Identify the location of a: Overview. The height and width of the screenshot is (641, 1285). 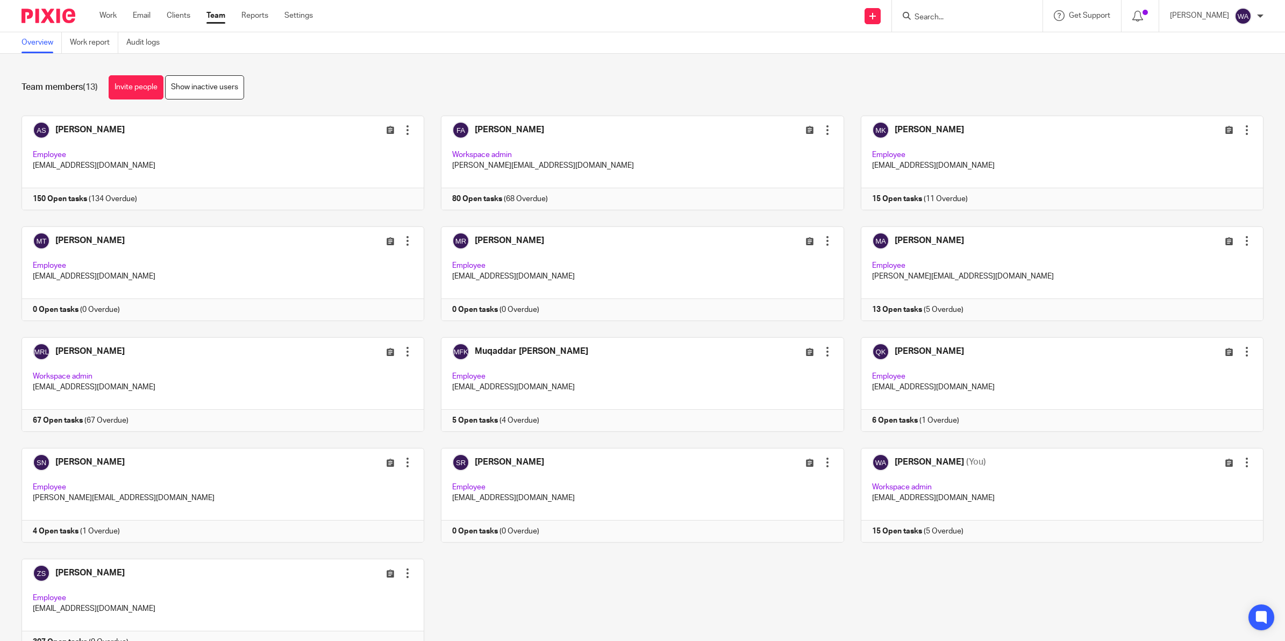
(41, 42).